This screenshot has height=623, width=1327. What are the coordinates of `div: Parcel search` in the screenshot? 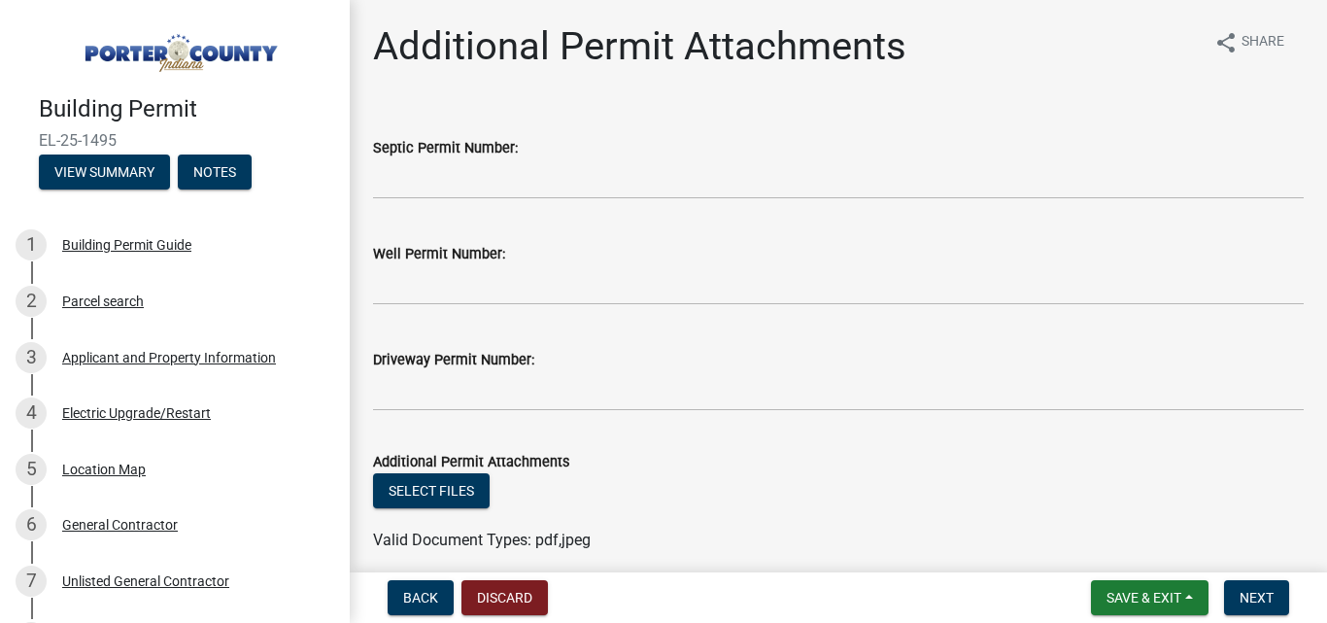 It's located at (103, 301).